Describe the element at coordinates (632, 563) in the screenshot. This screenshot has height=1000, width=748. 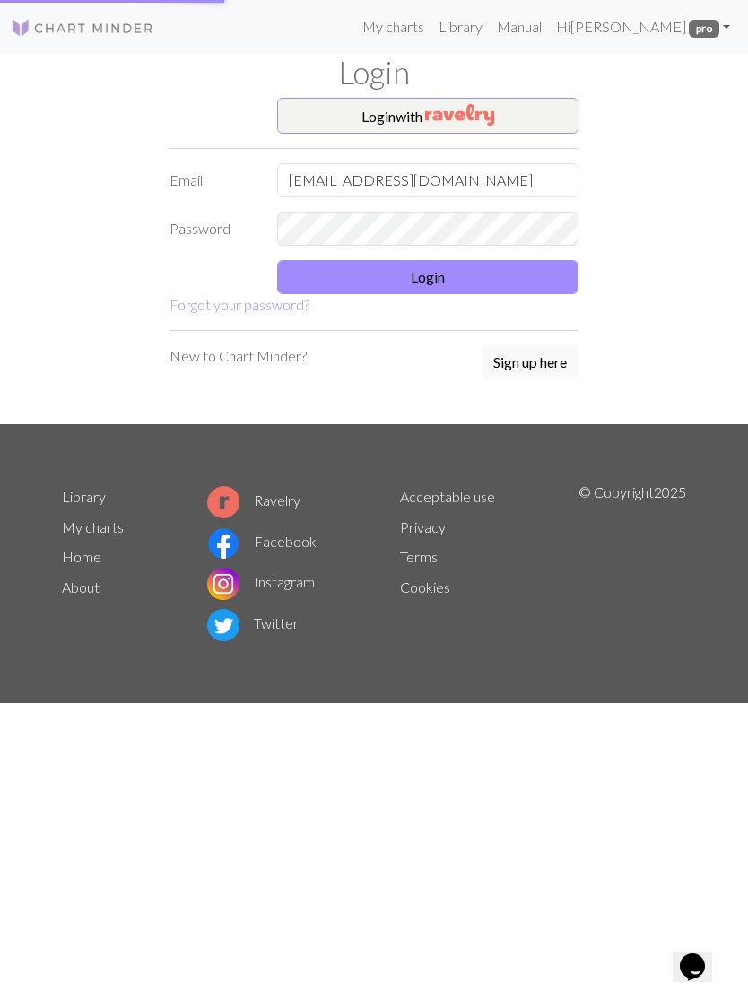
I see `p: © Copyright 2025` at that location.